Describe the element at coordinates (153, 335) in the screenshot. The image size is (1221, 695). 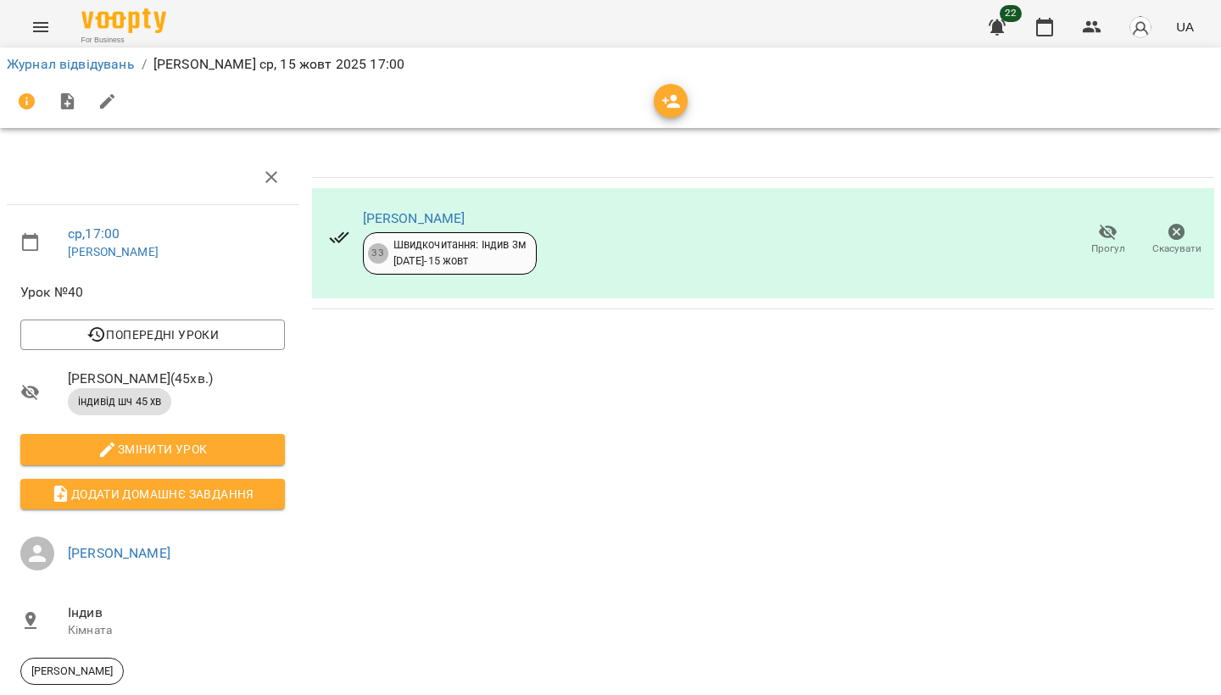
I see `span: Попередні уроки` at that location.